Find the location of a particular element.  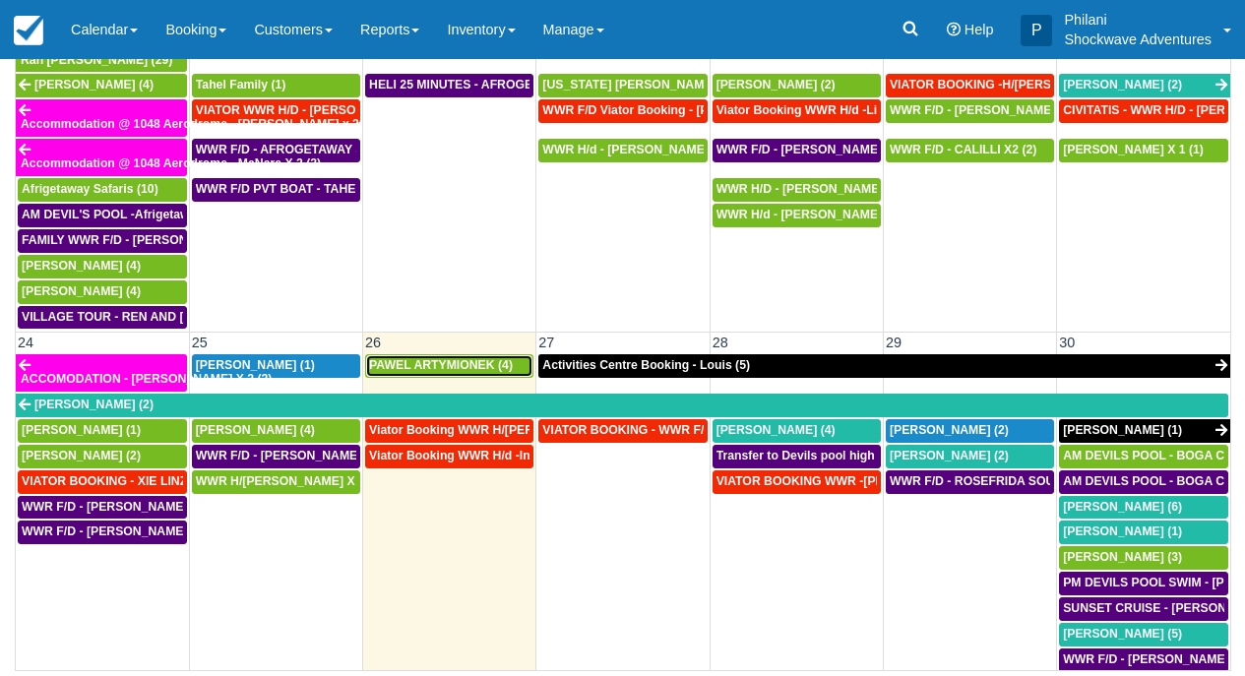

span: 26 is located at coordinates (373, 342).